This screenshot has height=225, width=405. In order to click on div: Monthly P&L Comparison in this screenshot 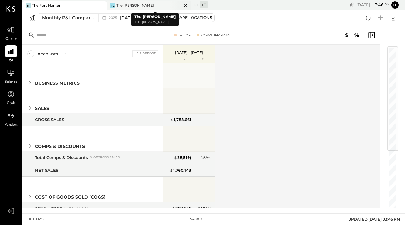, I will do `click(68, 18)`.